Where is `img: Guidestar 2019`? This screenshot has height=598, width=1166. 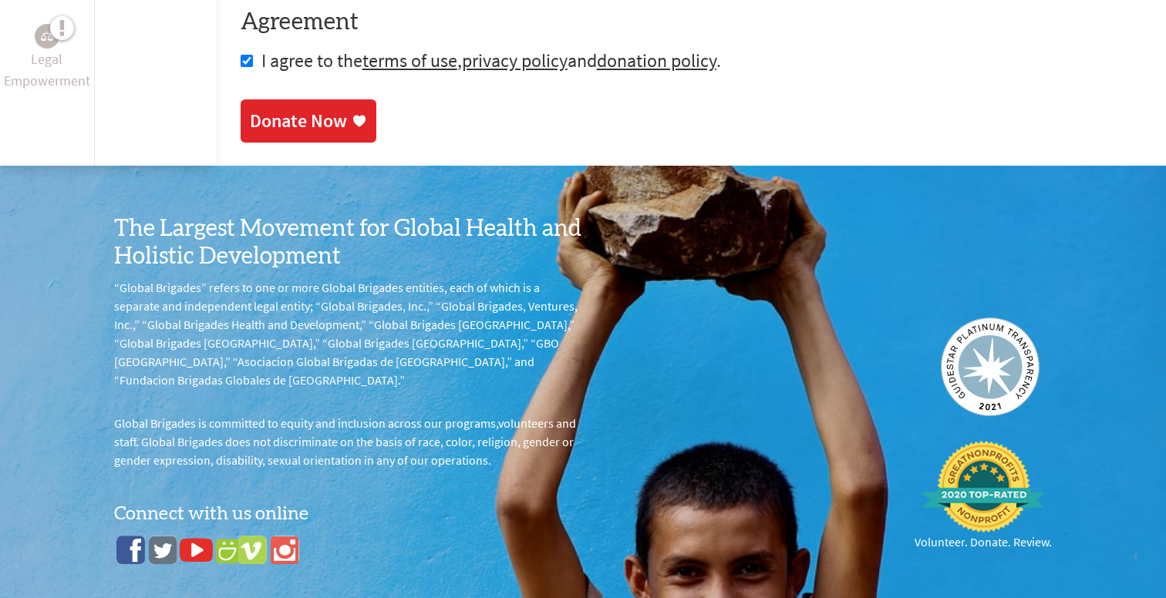 img: Guidestar 2019 is located at coordinates (990, 367).